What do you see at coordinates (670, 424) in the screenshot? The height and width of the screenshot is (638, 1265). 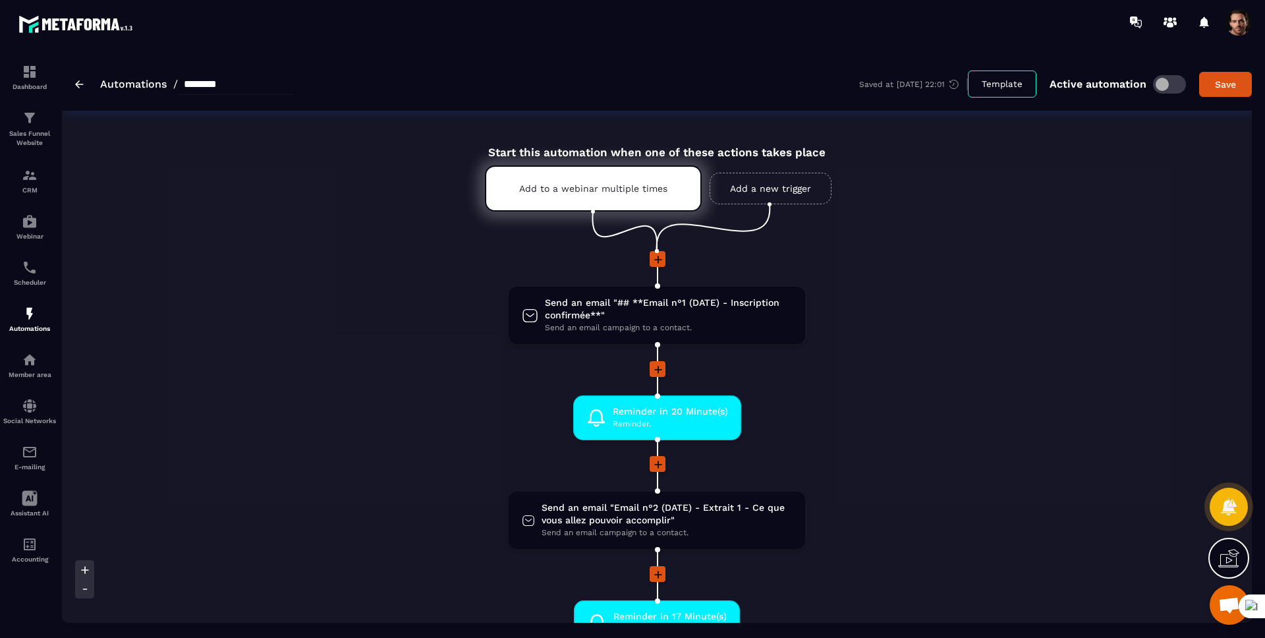 I see `span: Reminder.` at bounding box center [670, 424].